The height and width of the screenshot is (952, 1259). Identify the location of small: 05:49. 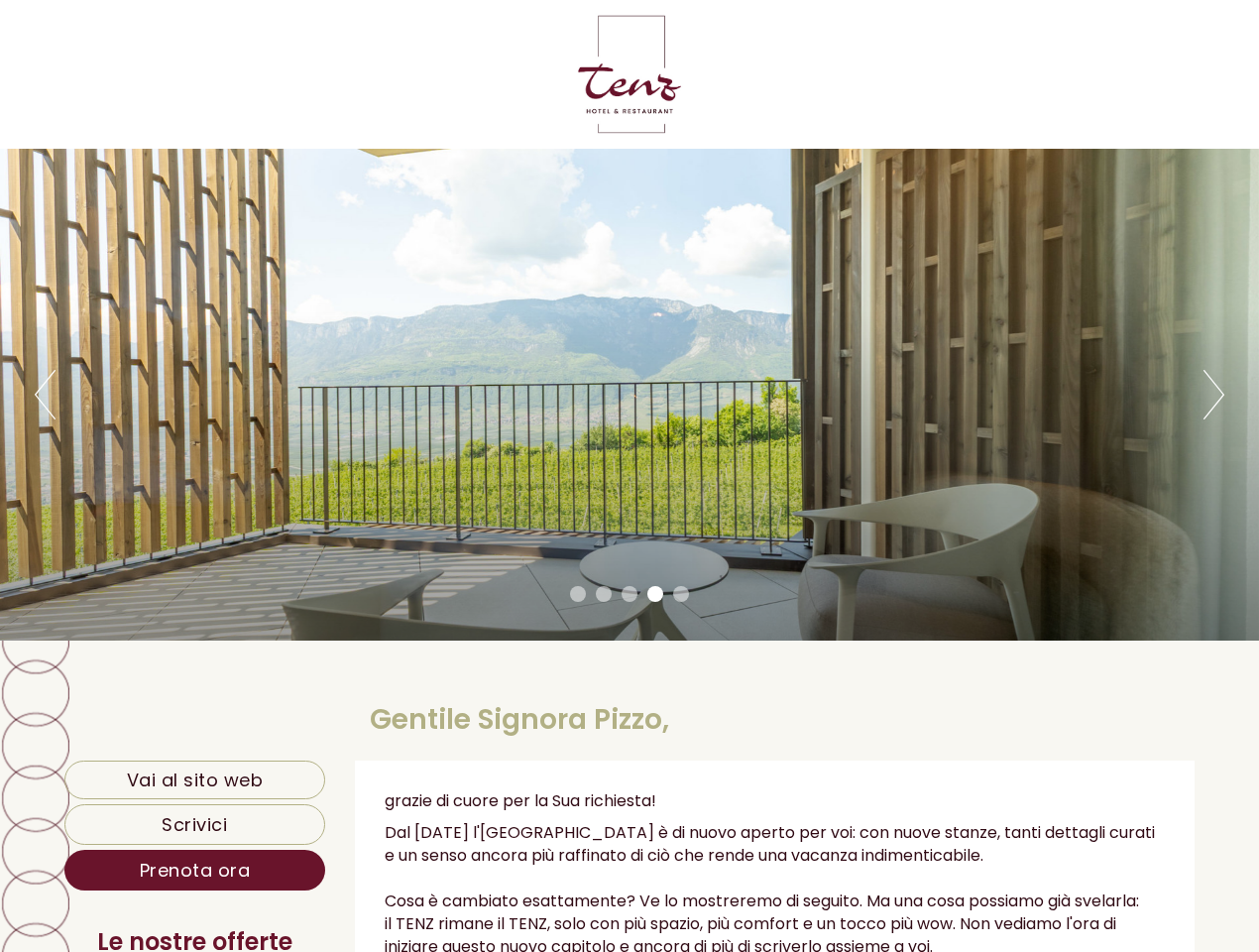
(178, 107).